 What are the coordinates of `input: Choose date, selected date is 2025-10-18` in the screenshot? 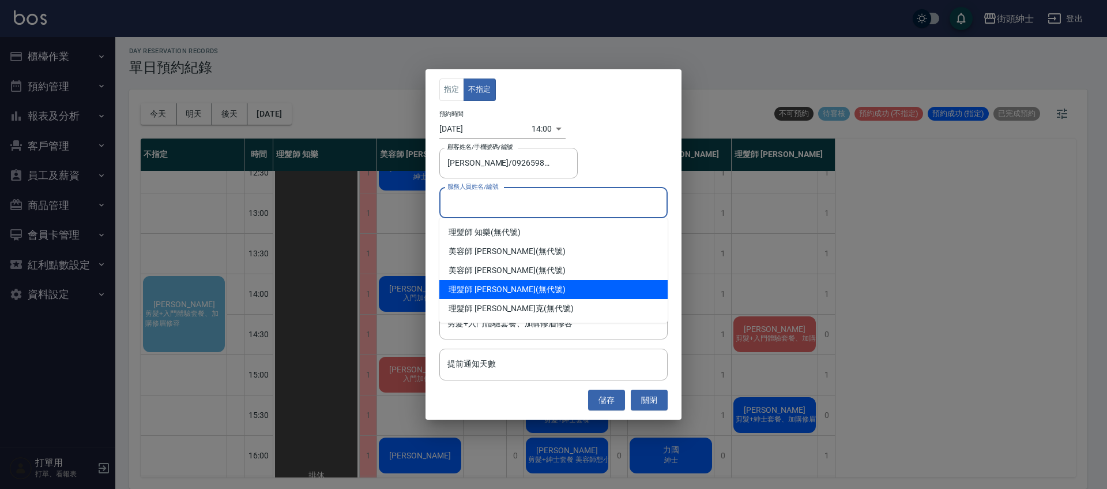 It's located at (486, 129).